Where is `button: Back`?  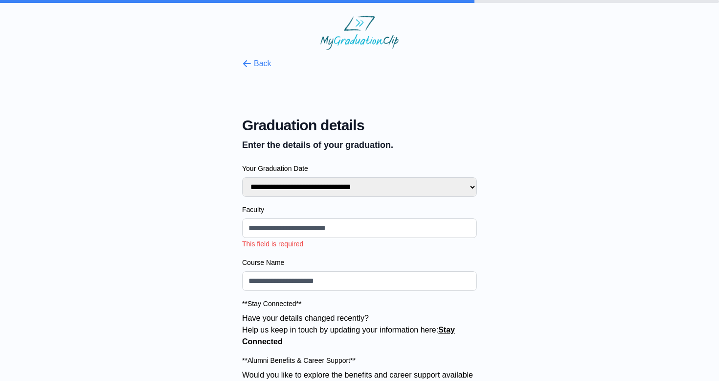 button: Back is located at coordinates (257, 64).